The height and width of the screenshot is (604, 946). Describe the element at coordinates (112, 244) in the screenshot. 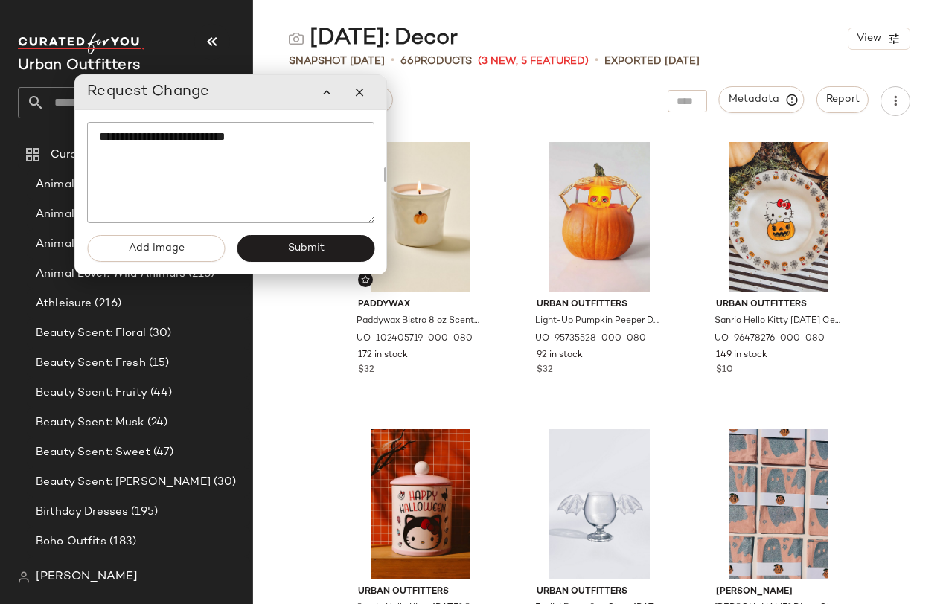

I see `span: Animal Lover: Farm Animals` at that location.